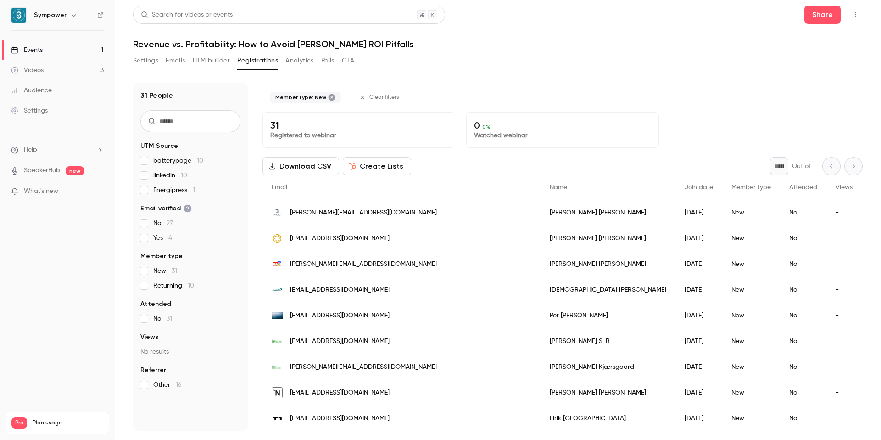 Image resolution: width=881 pixels, height=440 pixels. What do you see at coordinates (487, 127) in the screenshot?
I see `span: 0 %` at bounding box center [487, 127].